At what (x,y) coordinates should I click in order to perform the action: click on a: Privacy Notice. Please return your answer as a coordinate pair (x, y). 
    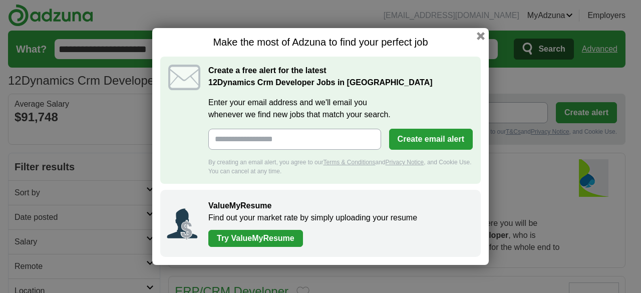
    Looking at the image, I should click on (404, 162).